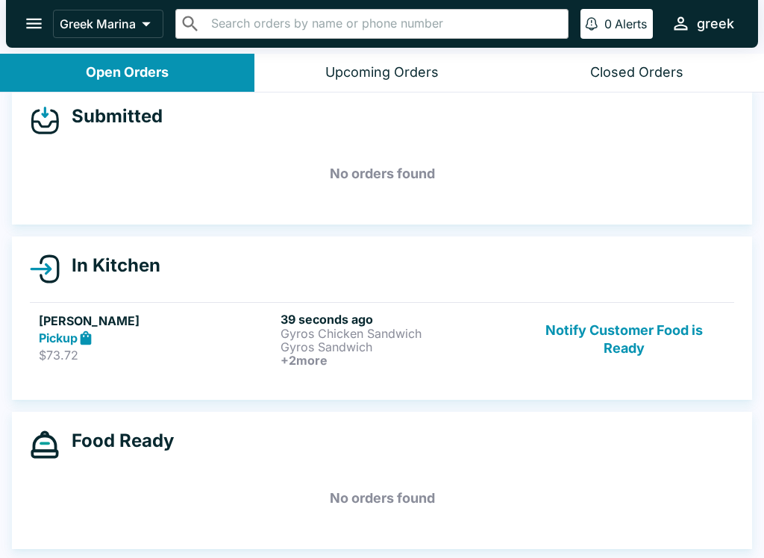  I want to click on h4: Food Ready, so click(116, 441).